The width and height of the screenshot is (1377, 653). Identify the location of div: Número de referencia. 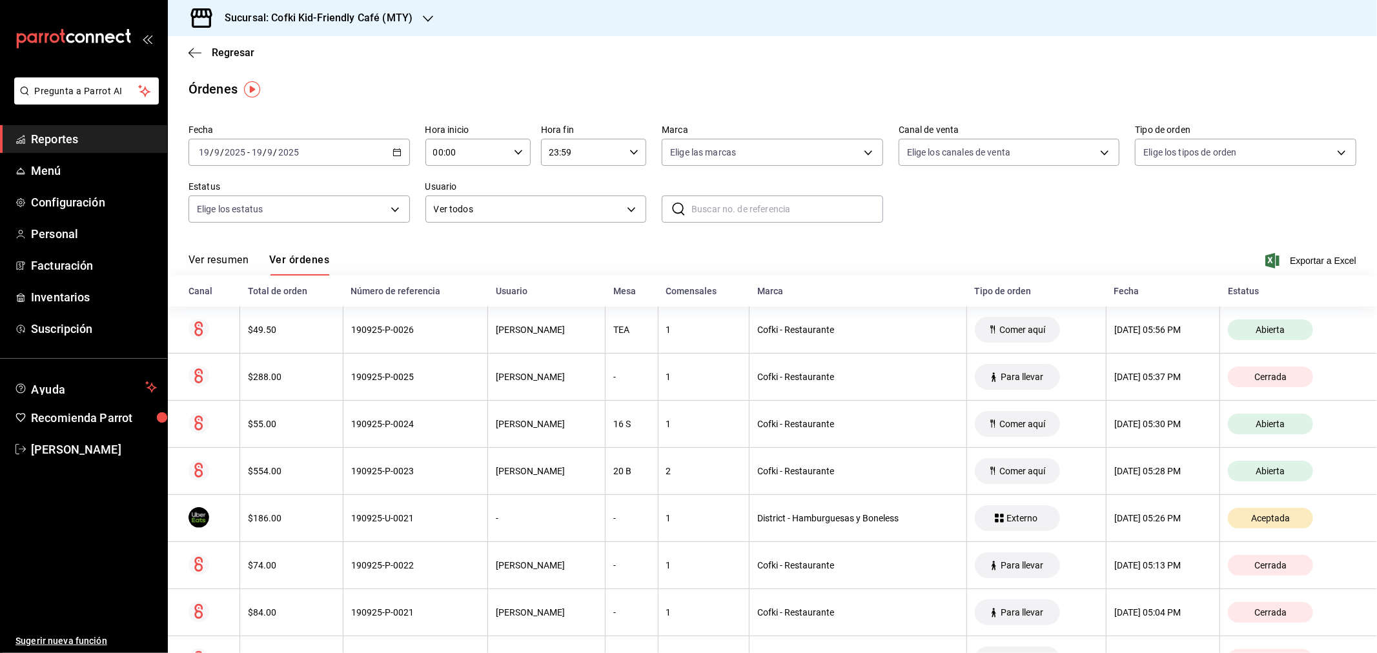
(415, 291).